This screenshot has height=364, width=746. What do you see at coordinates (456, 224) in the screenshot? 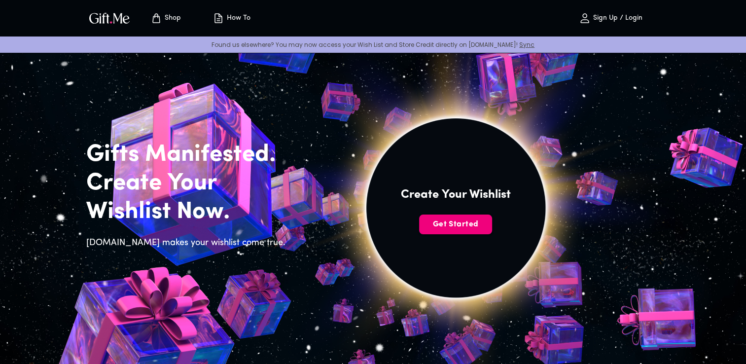
I see `span: Get Started` at bounding box center [456, 224].